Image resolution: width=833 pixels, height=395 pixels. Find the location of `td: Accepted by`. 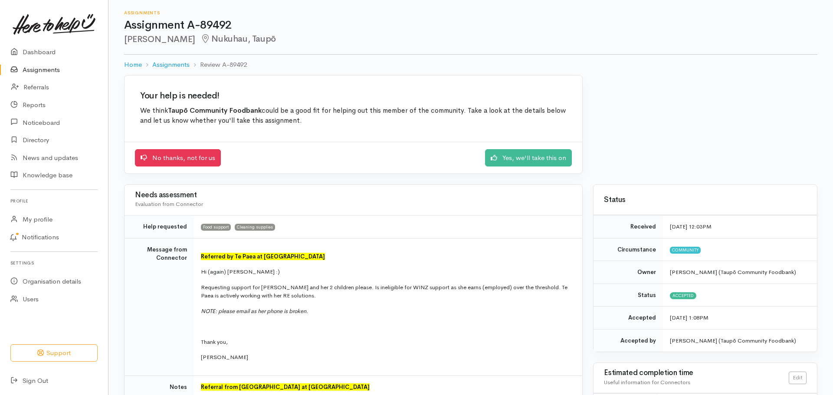

td: Accepted by is located at coordinates (628, 341).